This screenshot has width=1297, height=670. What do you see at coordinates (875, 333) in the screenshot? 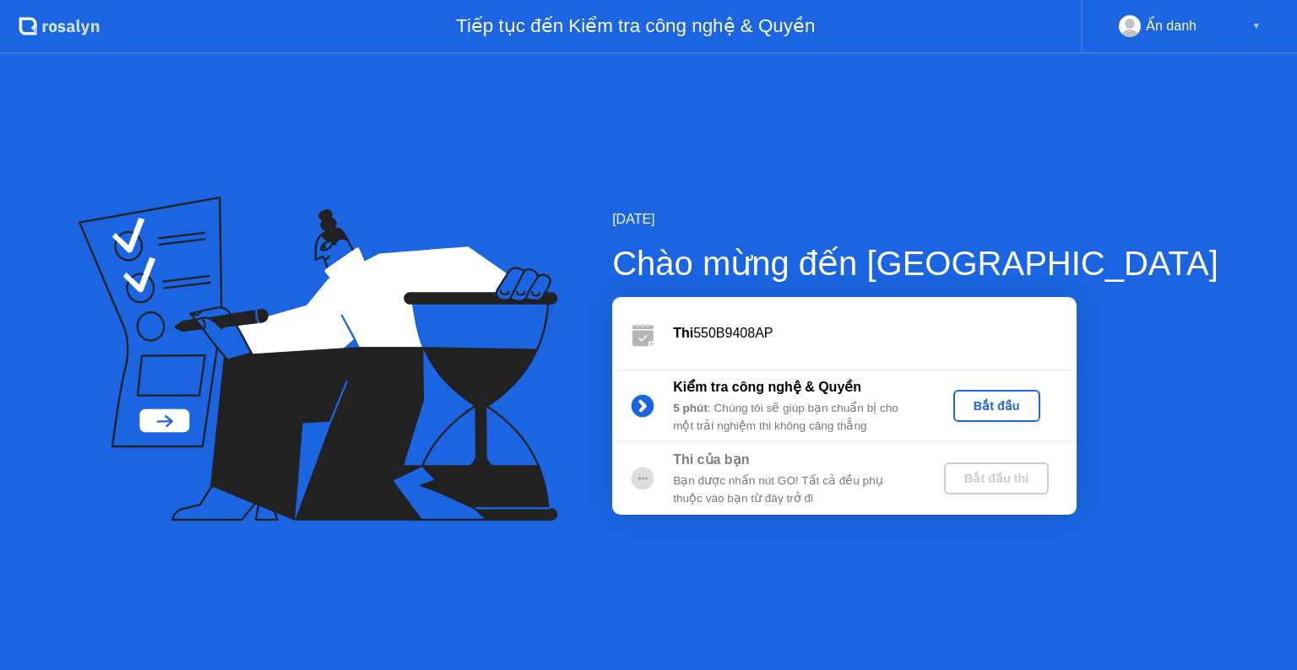
I see `div: 550B9408AP` at bounding box center [875, 333].